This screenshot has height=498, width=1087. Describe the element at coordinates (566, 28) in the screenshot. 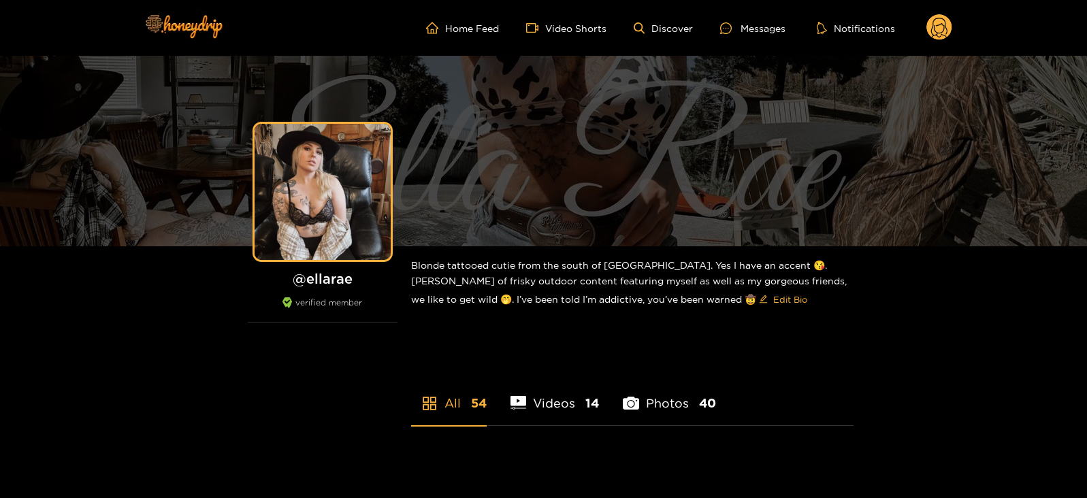

I see `a: Video Shorts` at that location.